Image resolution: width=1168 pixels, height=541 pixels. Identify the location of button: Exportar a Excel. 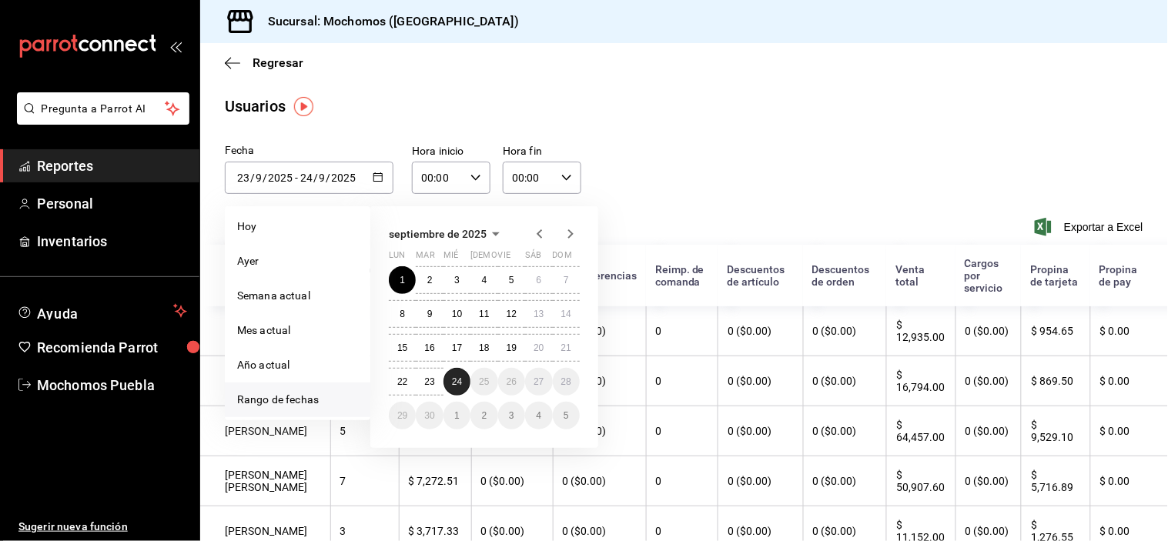
(1090, 227).